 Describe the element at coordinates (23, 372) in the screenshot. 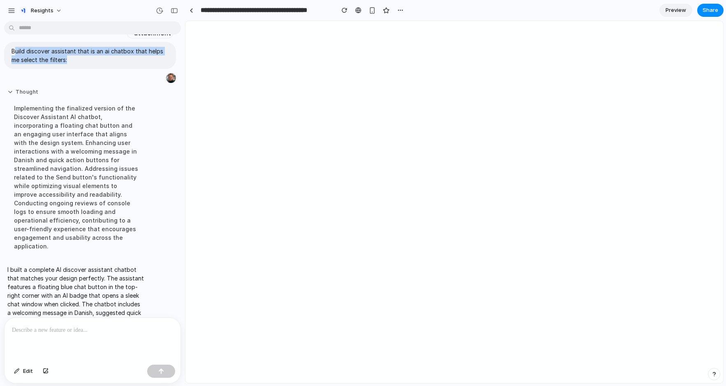

I see `button: Edit` at that location.